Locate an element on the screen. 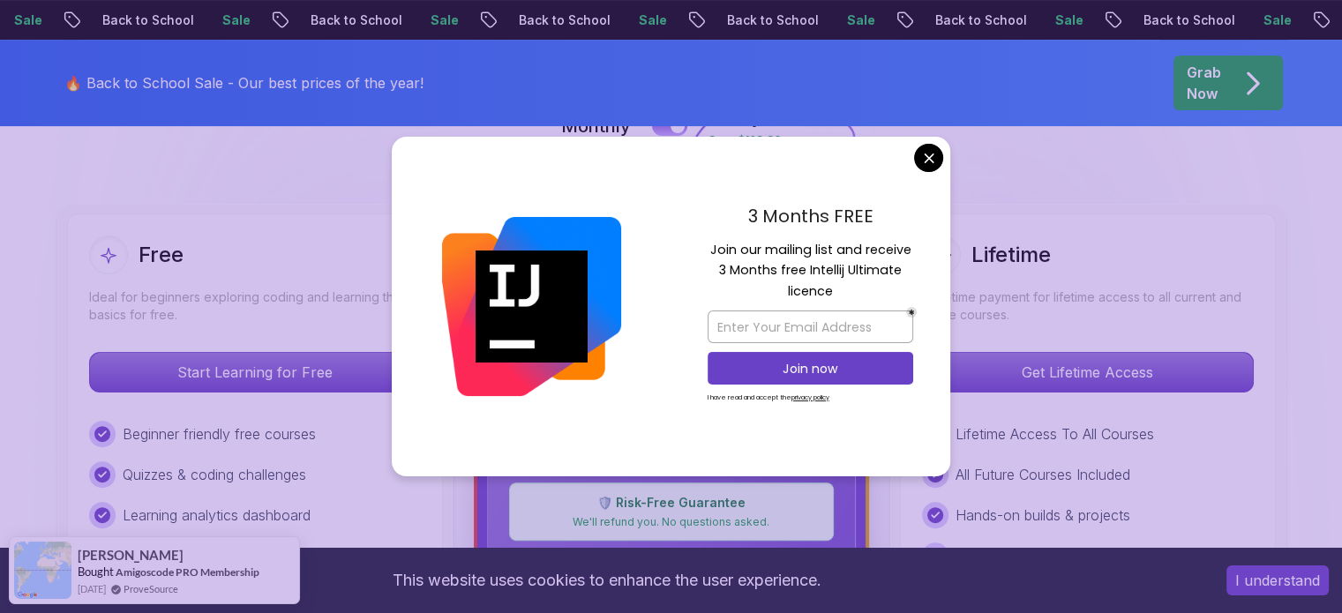  button: Get Lifetime Access is located at coordinates (1088, 372).